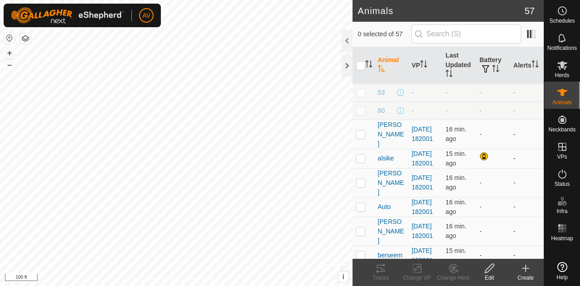 This screenshot has height=286, width=580. What do you see at coordinates (562, 211) in the screenshot?
I see `span: Infra` at bounding box center [562, 211].